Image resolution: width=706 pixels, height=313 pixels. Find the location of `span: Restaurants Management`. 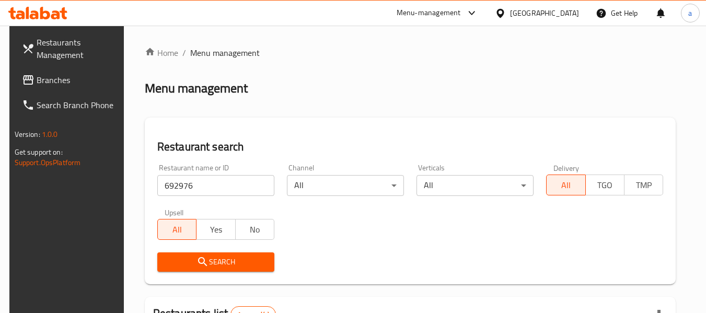

span: Restaurants Management is located at coordinates (78, 49).